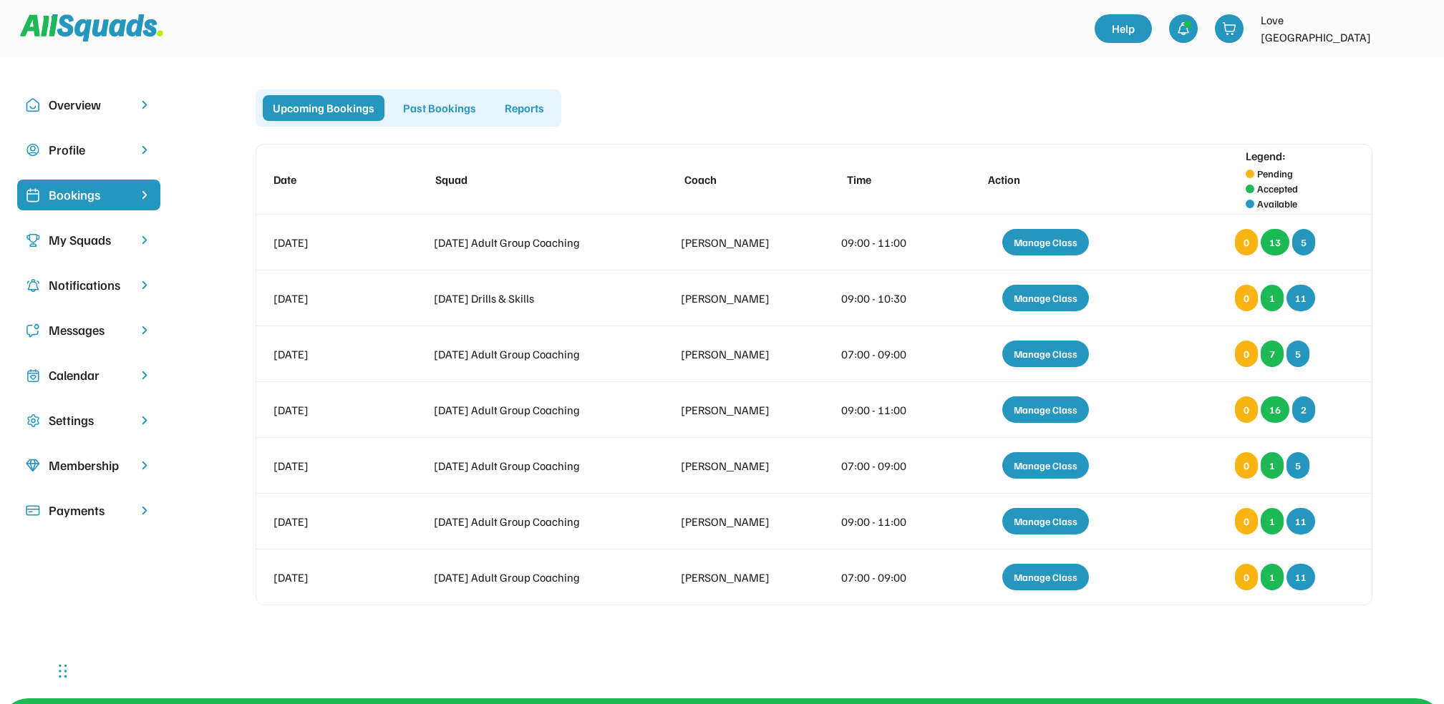 The width and height of the screenshot is (1444, 704). I want to click on img: Icon%20%2815%29.svg, so click(33, 511).